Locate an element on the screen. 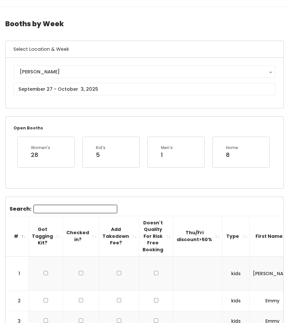 The image size is (289, 323). h4: Booths by Week is located at coordinates (144, 24).